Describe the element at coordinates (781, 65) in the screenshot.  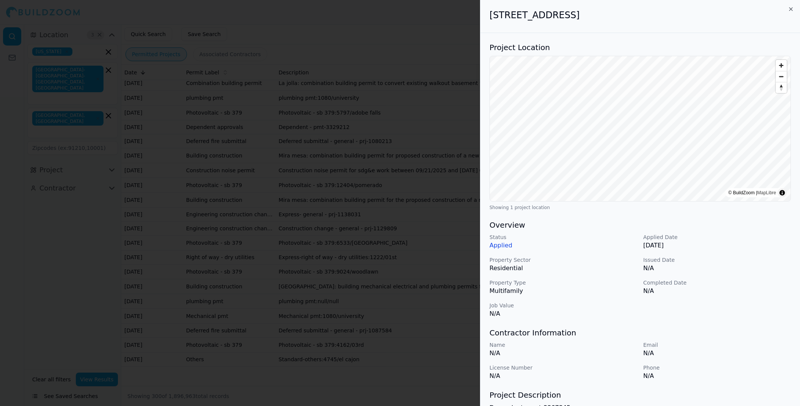
I see `button: Zoom in` at that location.